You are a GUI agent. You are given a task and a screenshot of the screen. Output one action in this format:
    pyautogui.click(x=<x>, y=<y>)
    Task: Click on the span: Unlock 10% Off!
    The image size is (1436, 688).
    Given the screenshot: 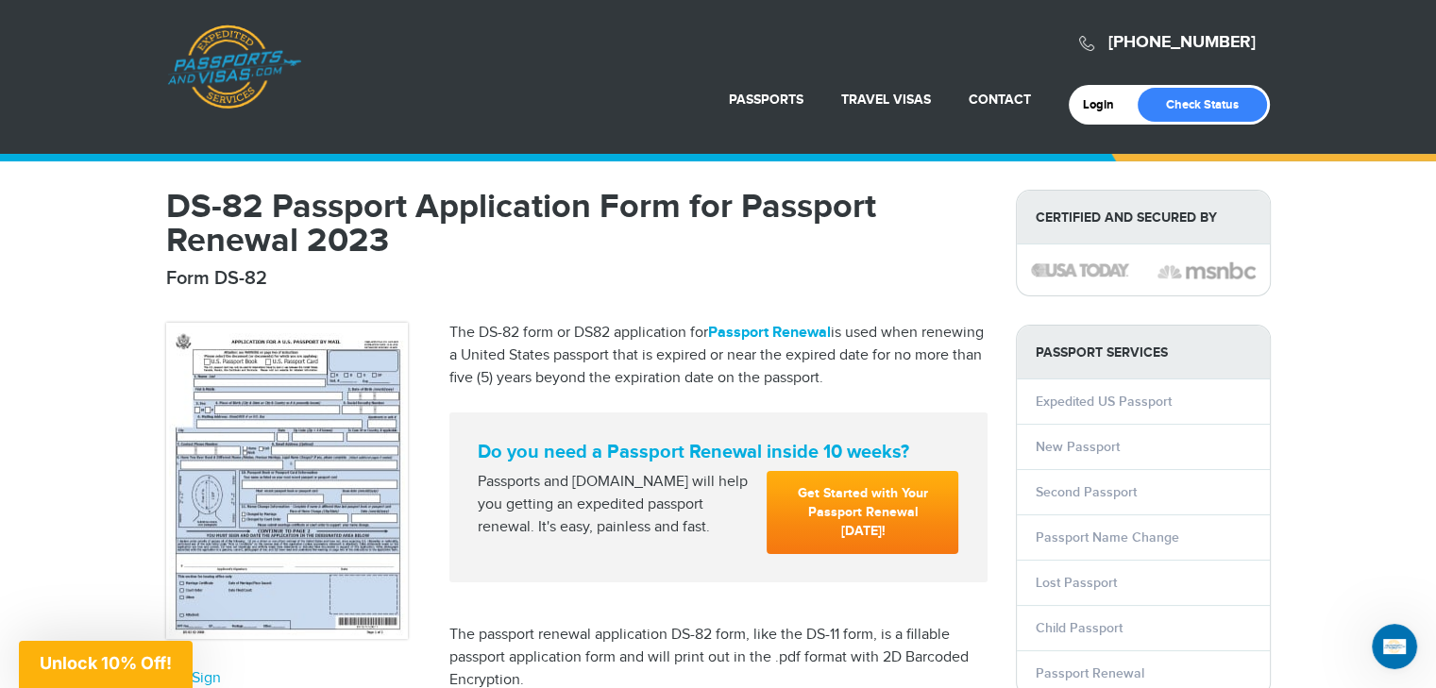 What is the action you would take?
    pyautogui.click(x=106, y=663)
    